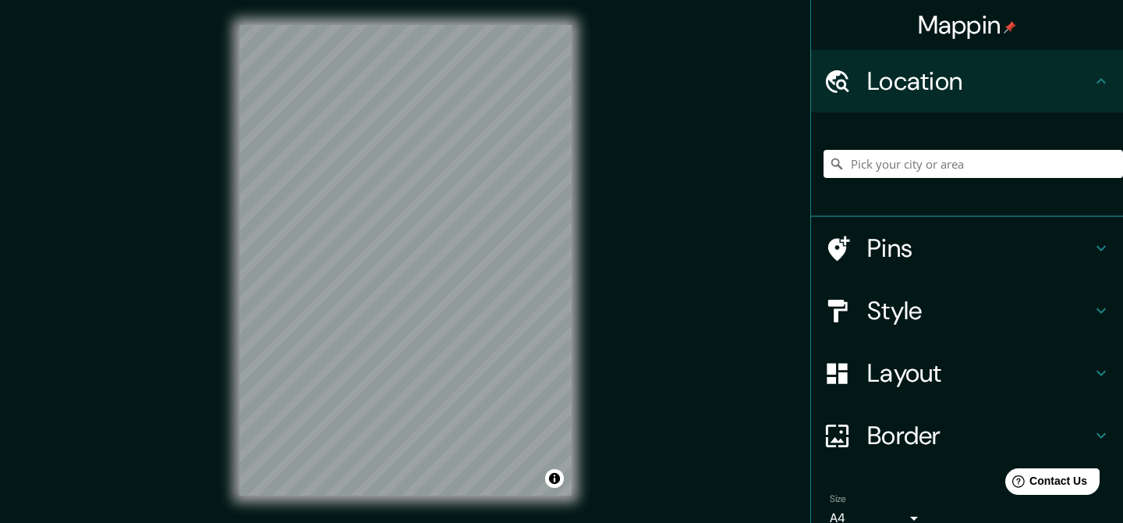 The image size is (1123, 523). I want to click on img: pin-icon.png, so click(1010, 27).